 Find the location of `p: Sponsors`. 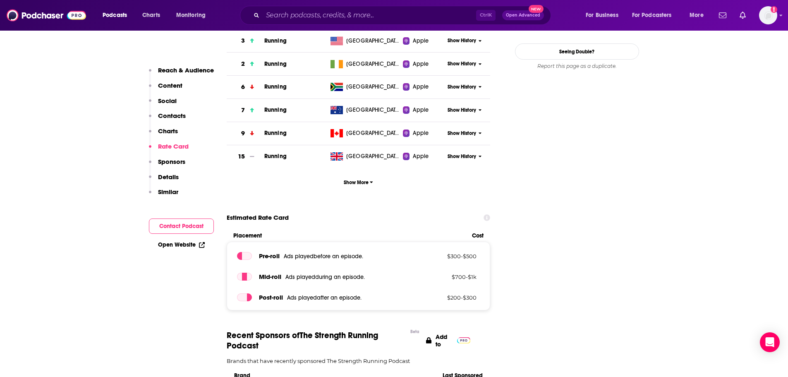

p: Sponsors is located at coordinates (172, 161).